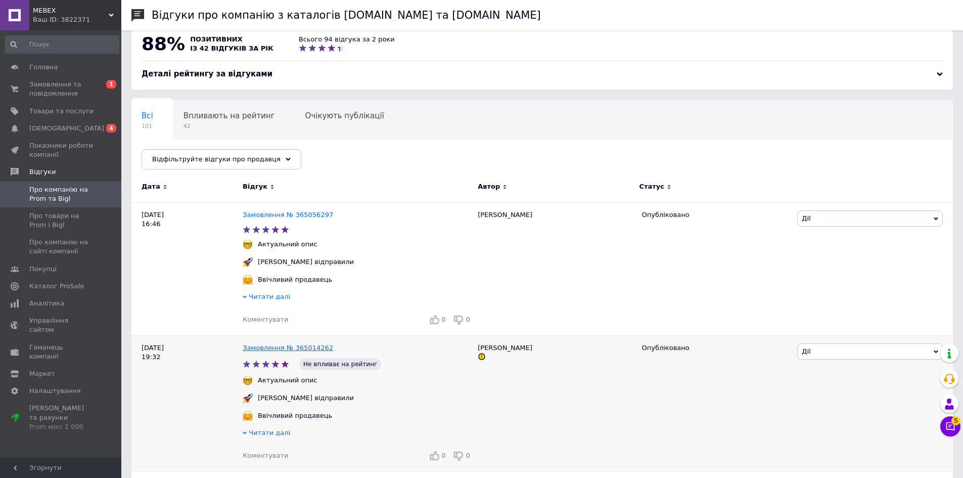  What do you see at coordinates (61, 150) in the screenshot?
I see `span: Показники роботи компанії` at bounding box center [61, 150].